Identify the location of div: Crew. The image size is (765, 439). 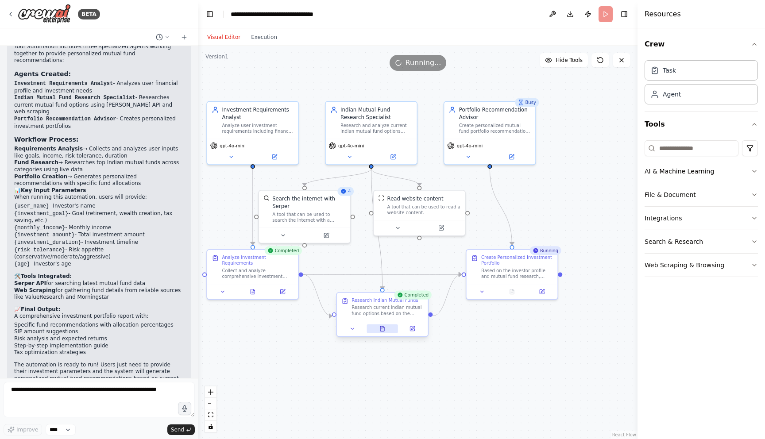
(701, 84).